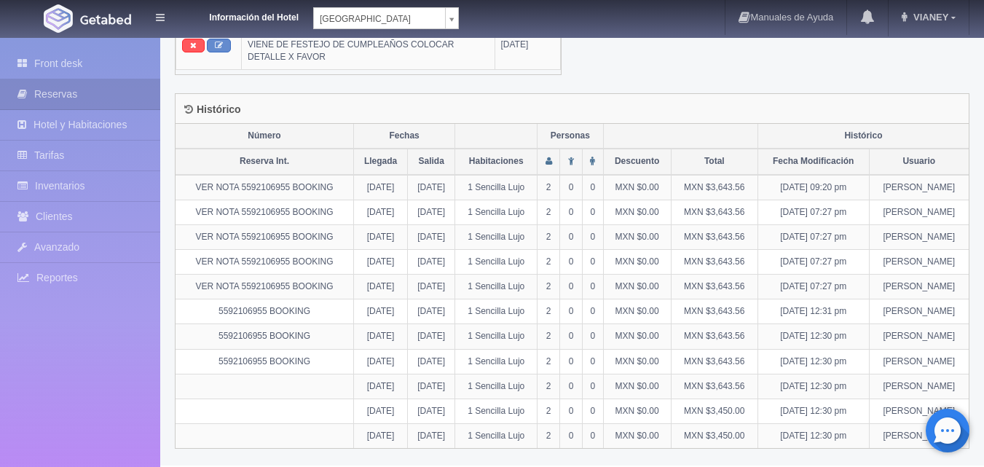 This screenshot has width=984, height=467. What do you see at coordinates (240, 15) in the screenshot?
I see `dt: Información del Hotel` at bounding box center [240, 15].